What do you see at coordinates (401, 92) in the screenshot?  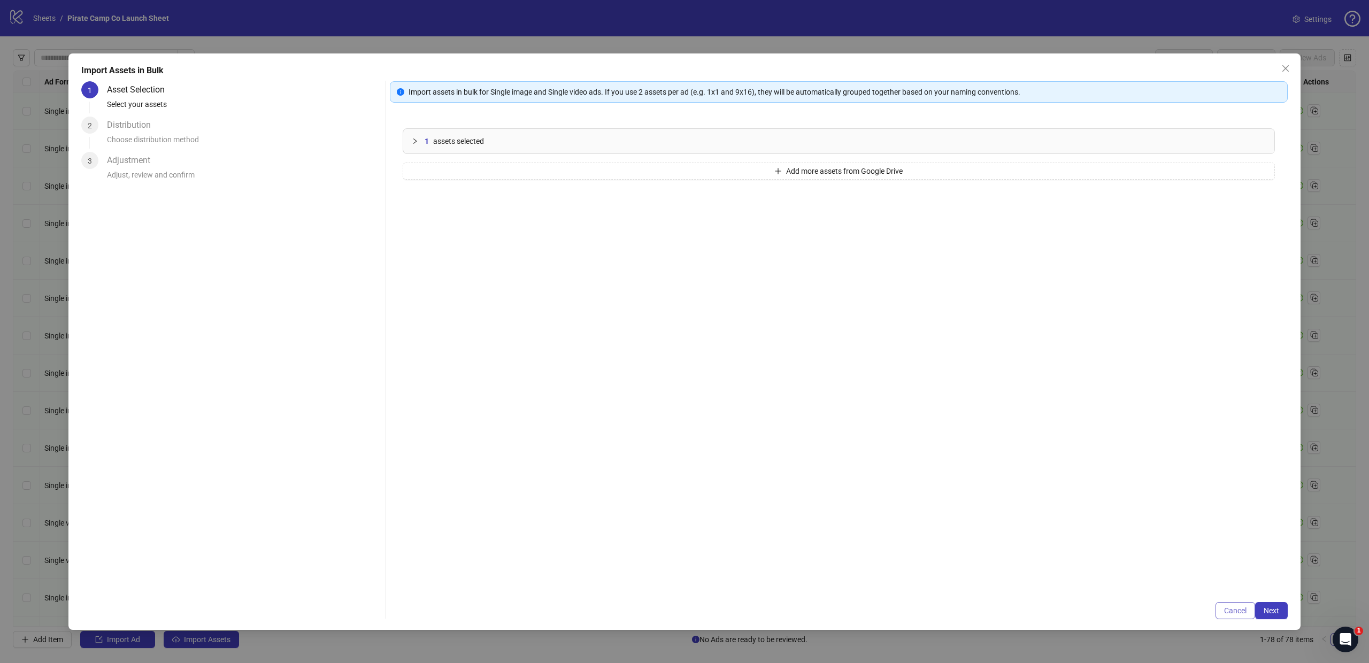 I see `span: info-circle` at bounding box center [401, 92].